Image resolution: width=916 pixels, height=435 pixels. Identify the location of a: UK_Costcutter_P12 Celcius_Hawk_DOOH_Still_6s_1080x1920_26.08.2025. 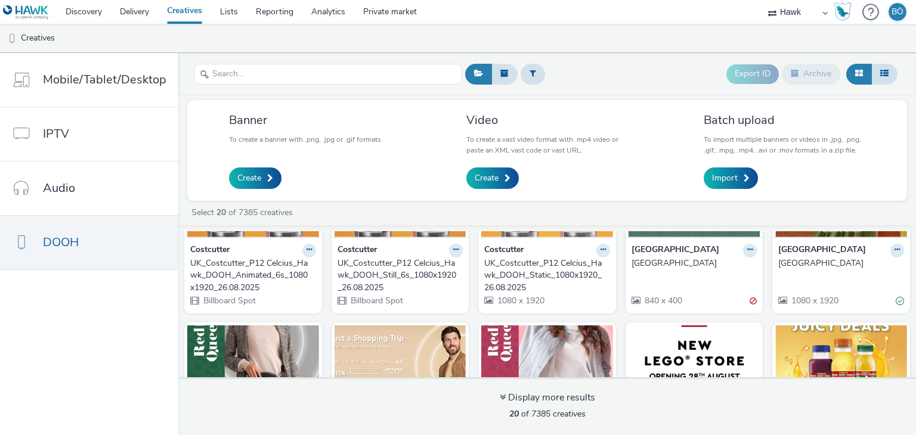
(400, 275).